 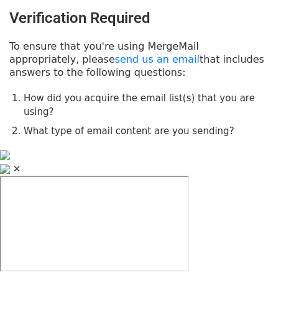 What do you see at coordinates (157, 59) in the screenshot?
I see `a: send us an email` at bounding box center [157, 59].